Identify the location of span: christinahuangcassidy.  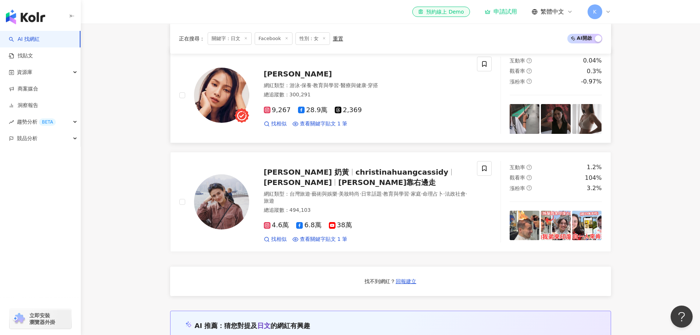
(401, 172).